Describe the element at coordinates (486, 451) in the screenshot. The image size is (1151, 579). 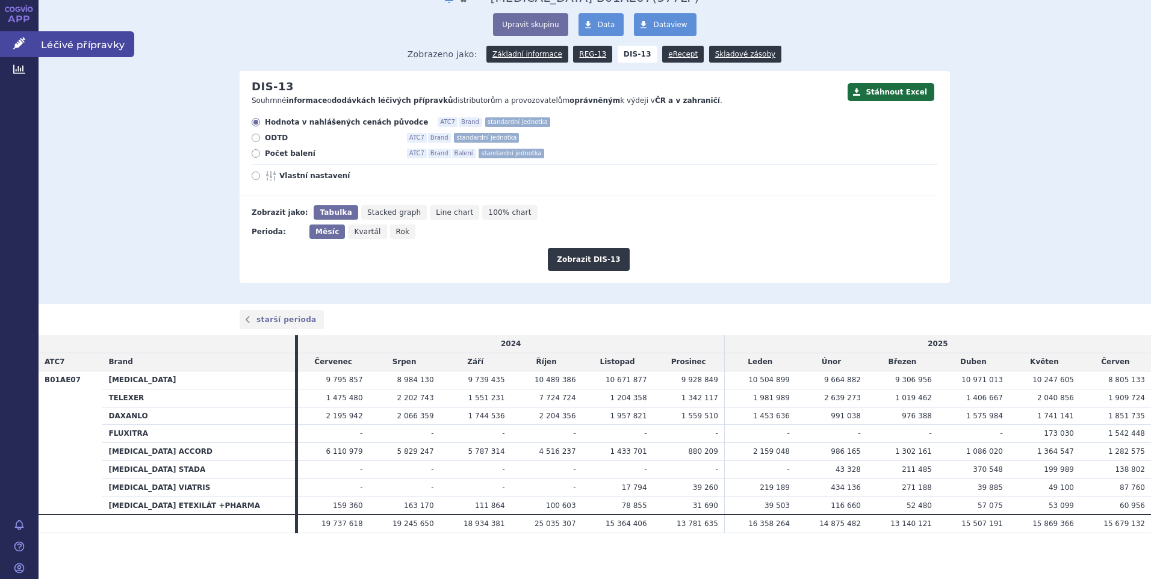
I see `span: 5 787 314` at that location.